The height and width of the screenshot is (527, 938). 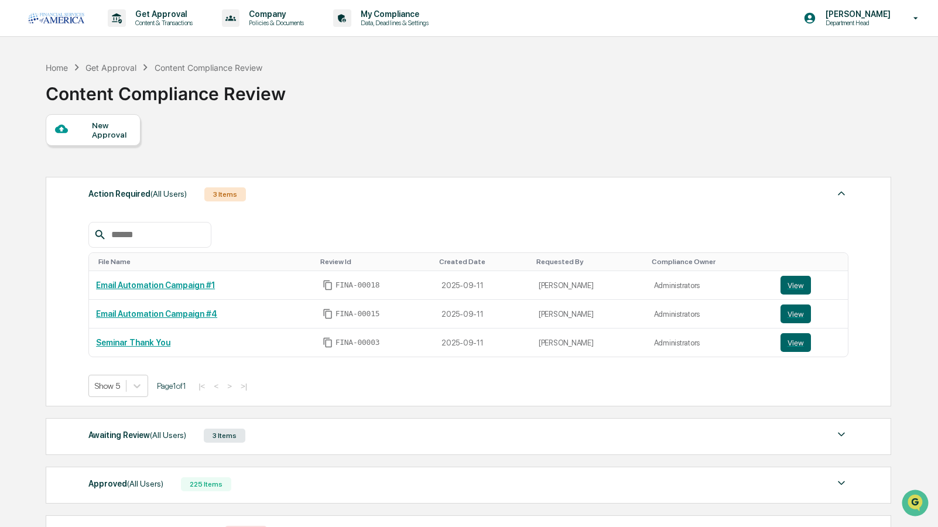 What do you see at coordinates (206, 100) in the screenshot?
I see `button: Start new chat` at bounding box center [206, 100].